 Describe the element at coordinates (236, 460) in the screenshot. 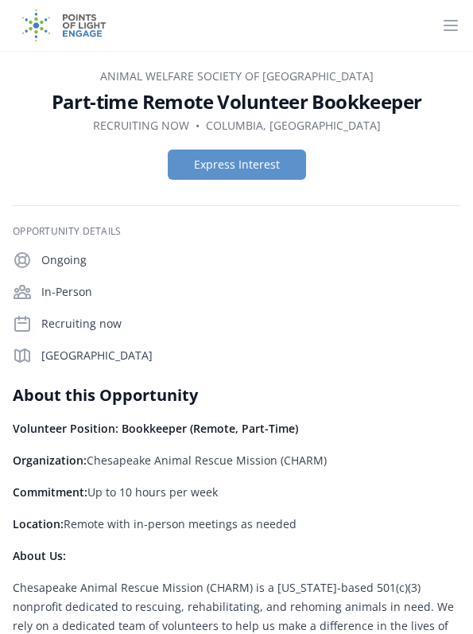

I see `p: Chesapeake Animal Rescue Mission (CHARM)` at that location.